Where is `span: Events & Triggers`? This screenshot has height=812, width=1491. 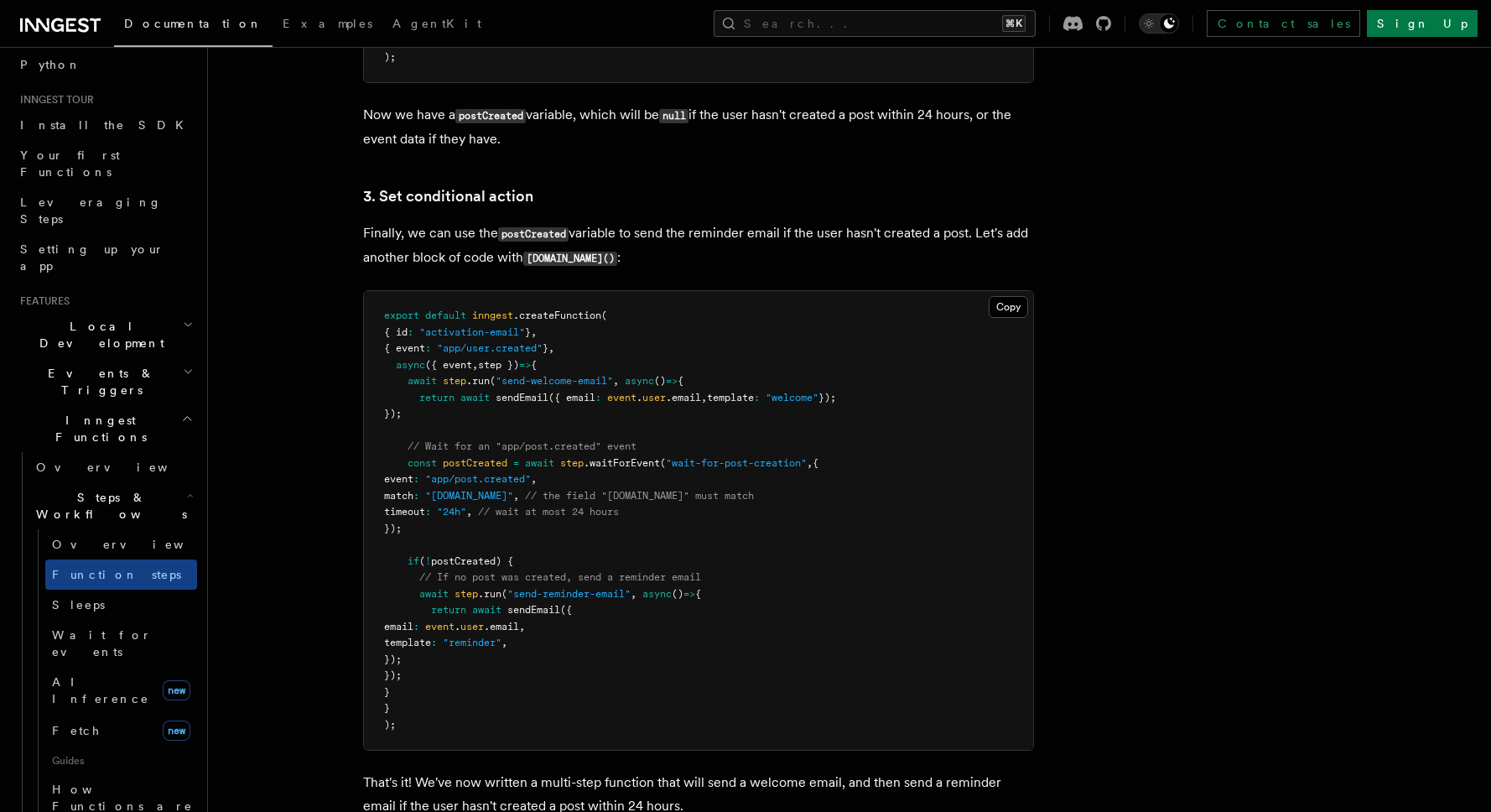
span: Events & Triggers is located at coordinates (98, 382).